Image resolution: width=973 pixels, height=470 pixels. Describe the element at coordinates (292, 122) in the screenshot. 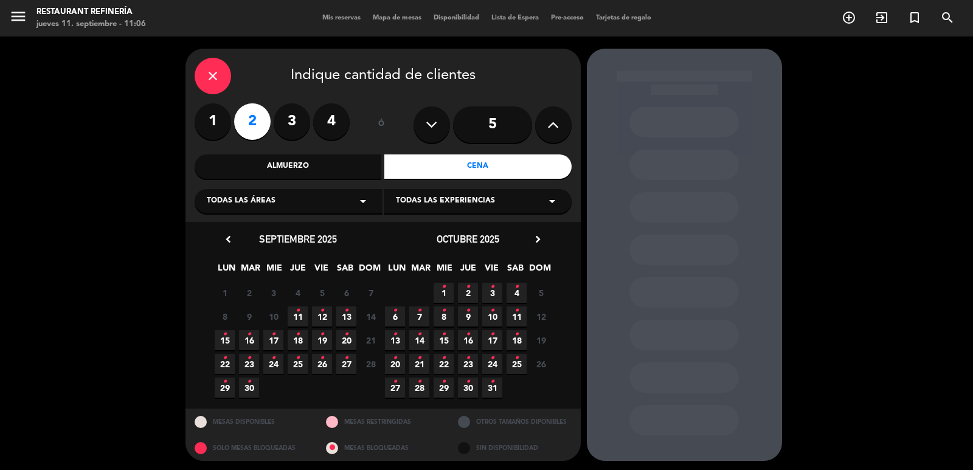

I see `label: 3` at that location.